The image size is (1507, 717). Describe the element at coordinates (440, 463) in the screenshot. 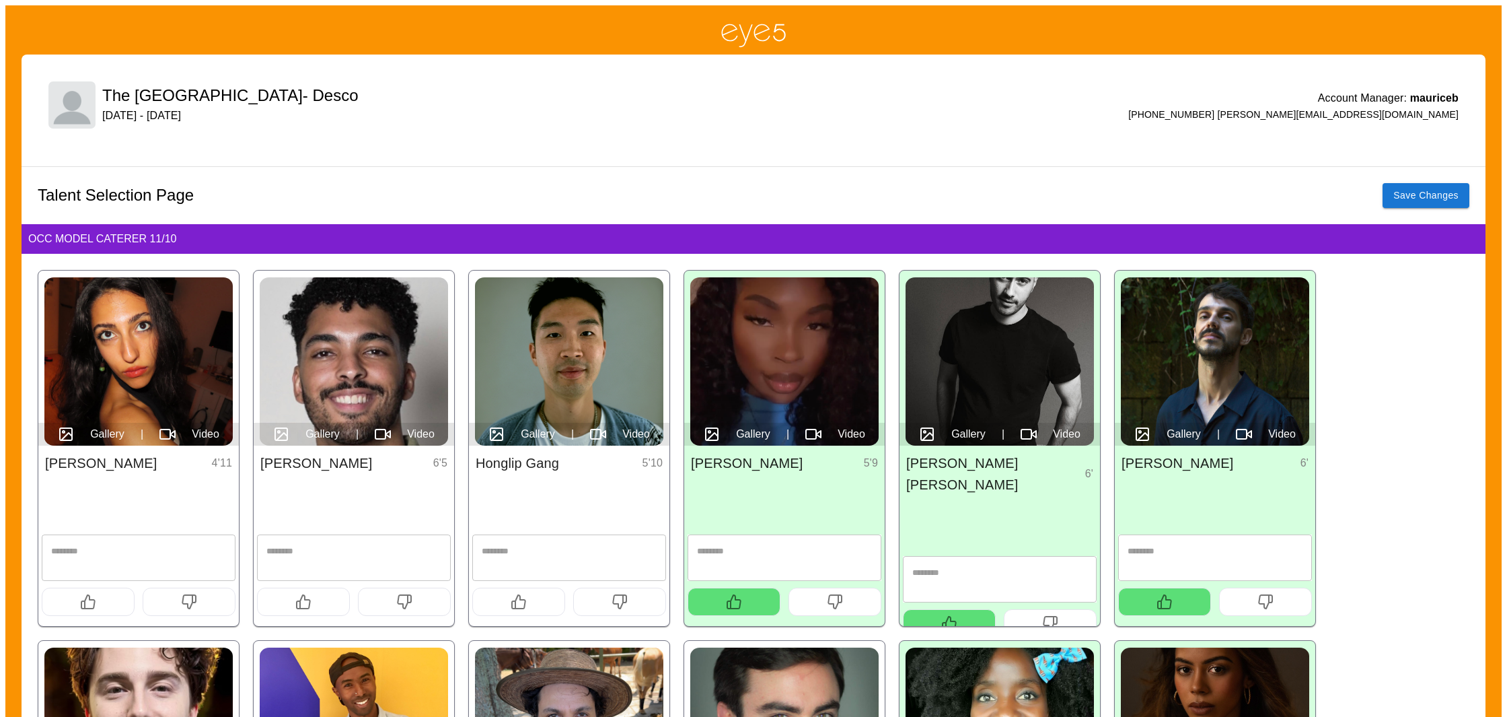

I see `p: 6 ' 5` at that location.